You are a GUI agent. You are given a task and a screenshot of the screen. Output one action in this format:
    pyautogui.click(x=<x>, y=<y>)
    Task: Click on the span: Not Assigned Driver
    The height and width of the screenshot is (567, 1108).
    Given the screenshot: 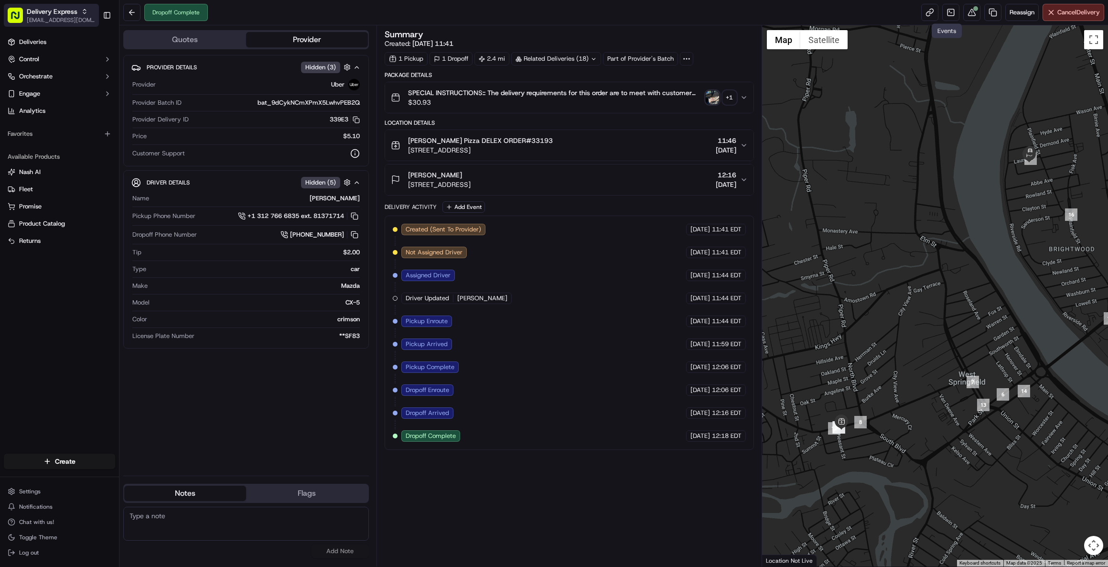 What is the action you would take?
    pyautogui.click(x=434, y=252)
    